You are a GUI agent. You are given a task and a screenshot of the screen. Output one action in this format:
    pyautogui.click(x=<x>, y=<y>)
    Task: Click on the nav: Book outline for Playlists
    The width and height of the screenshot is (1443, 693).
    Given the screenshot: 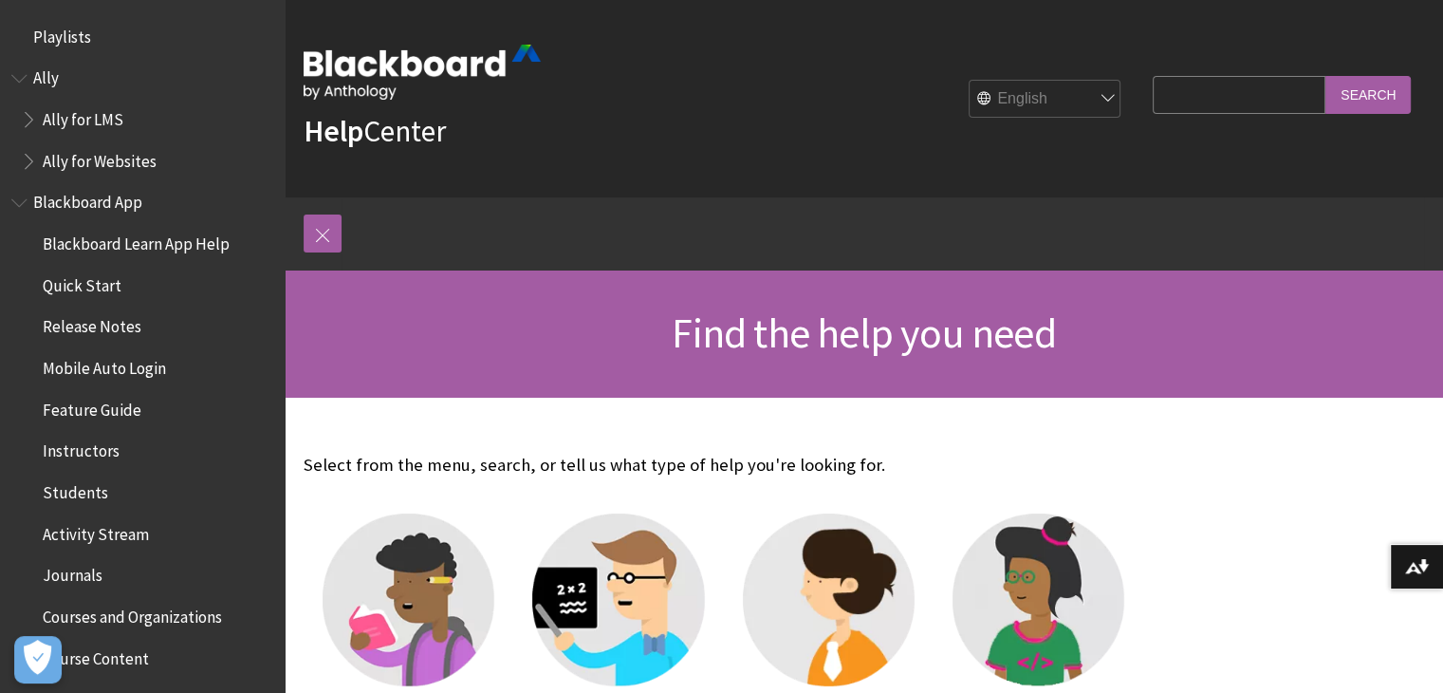 What is the action you would take?
    pyautogui.click(x=142, y=37)
    